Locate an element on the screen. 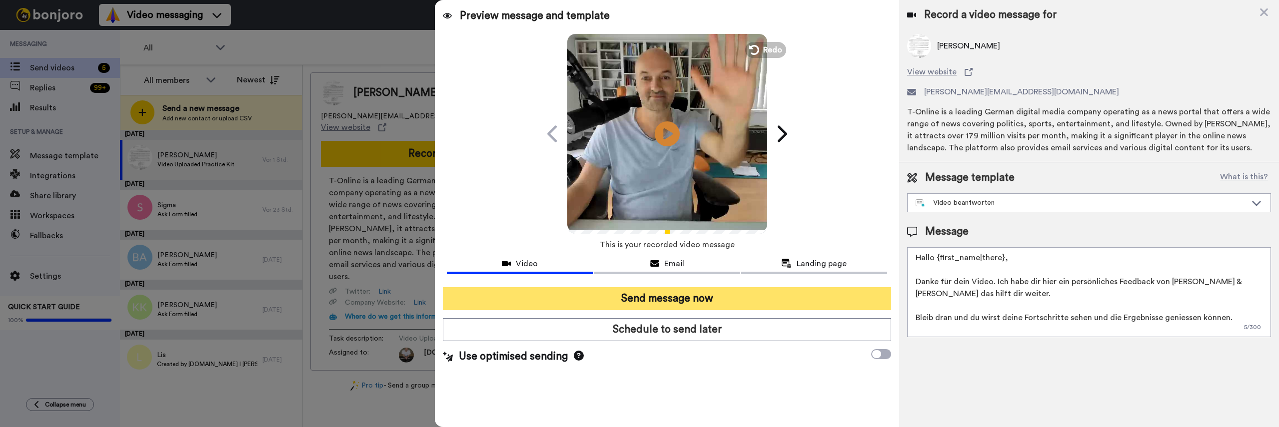 Image resolution: width=1279 pixels, height=427 pixels. a: View website is located at coordinates (1089, 72).